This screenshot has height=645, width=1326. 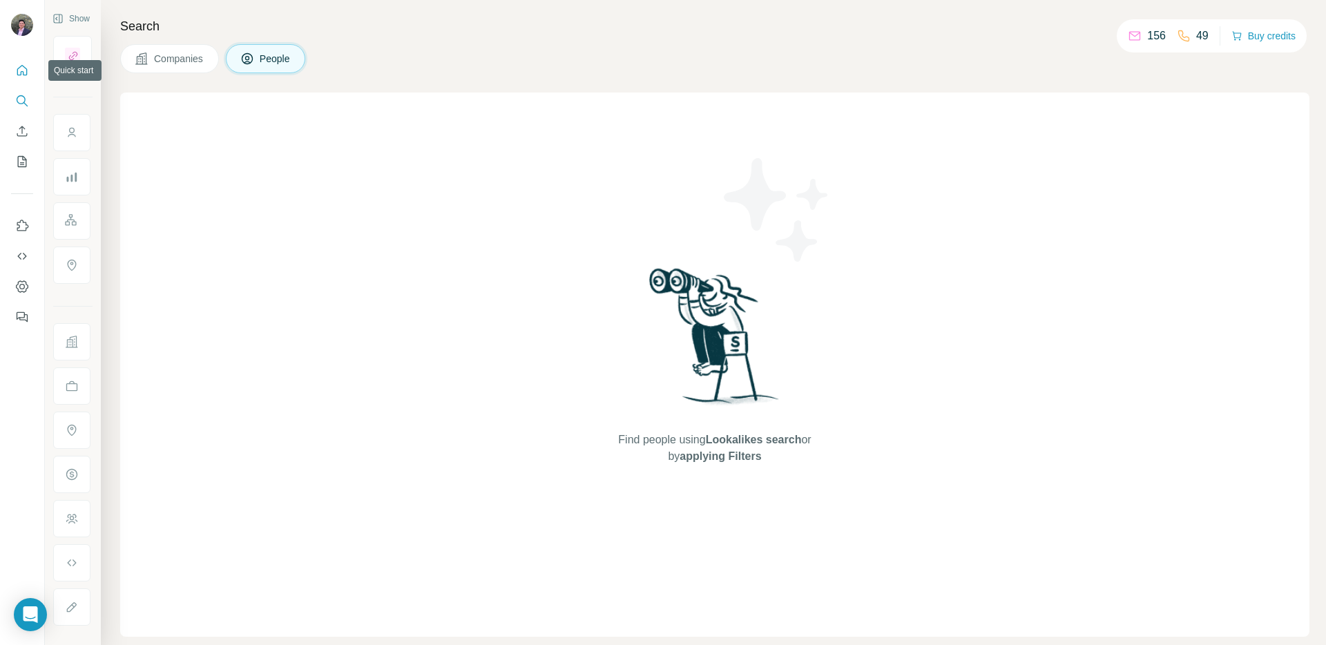 What do you see at coordinates (720, 456) in the screenshot?
I see `span: applying Filters` at bounding box center [720, 456].